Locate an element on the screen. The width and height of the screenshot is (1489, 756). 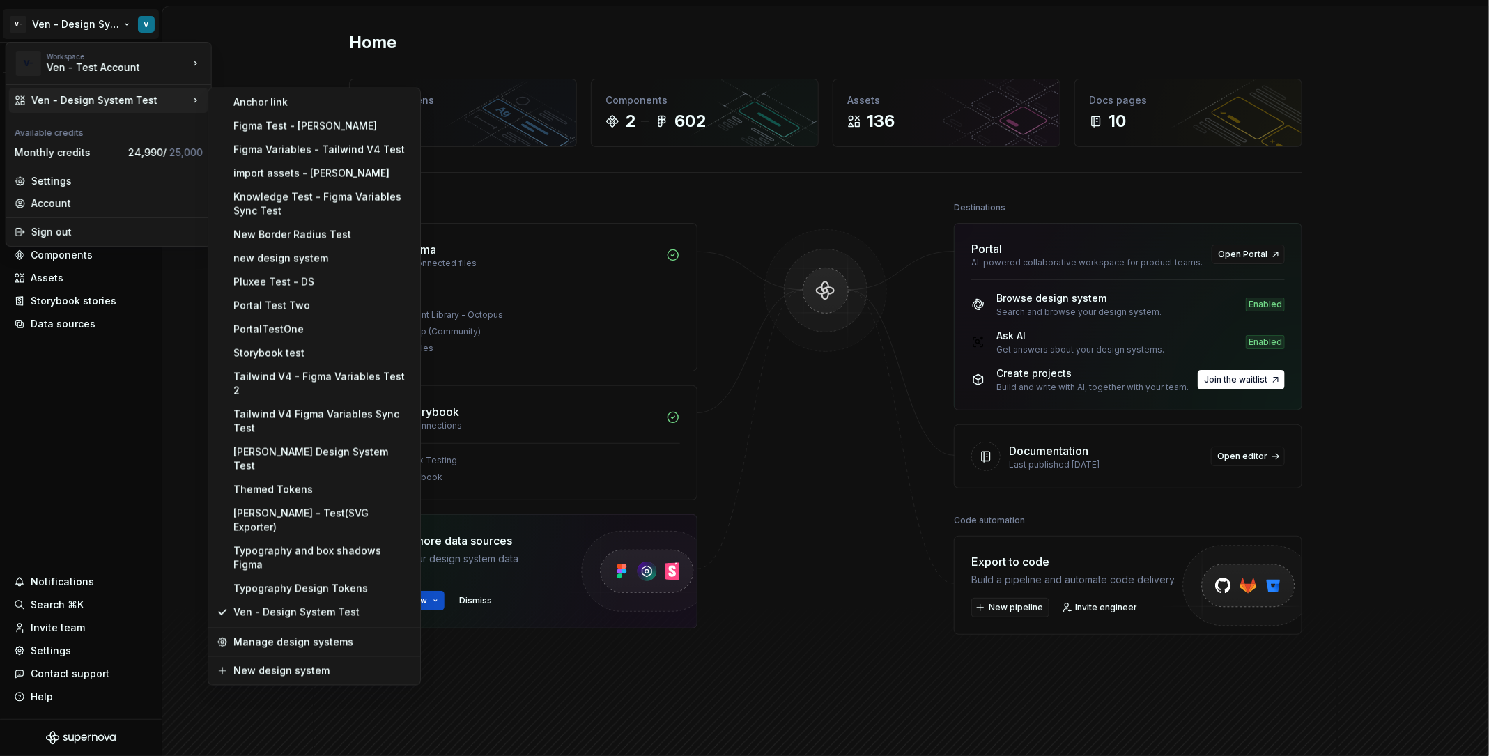
div: Knowledge Test - Figma Variables Sync Test is located at coordinates (323, 204).